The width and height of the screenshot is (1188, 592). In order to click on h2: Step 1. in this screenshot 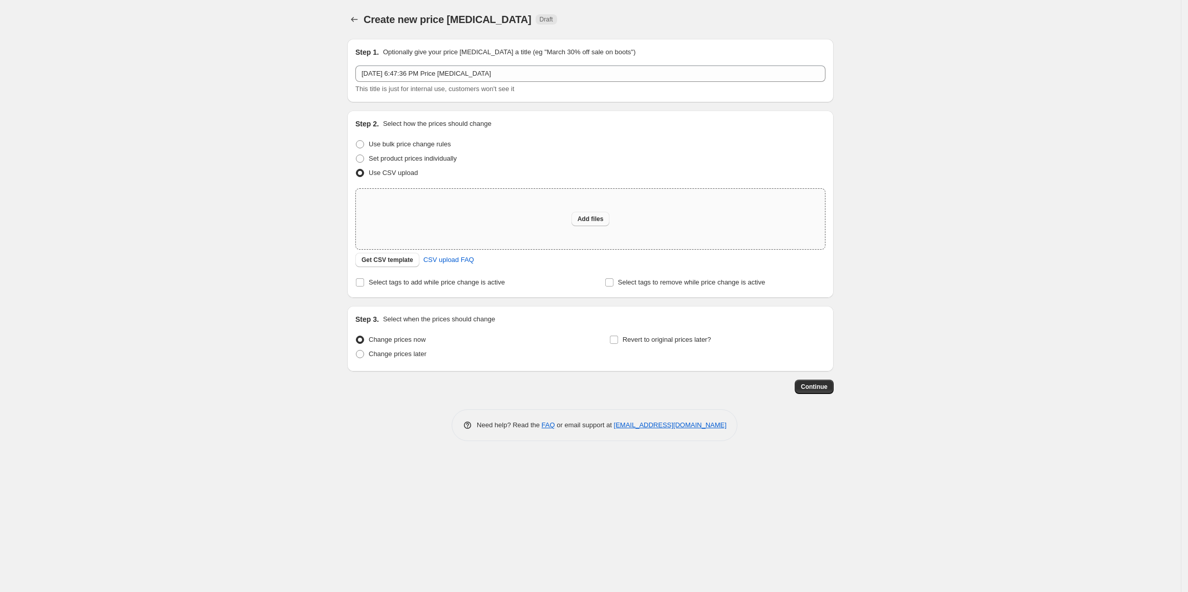, I will do `click(367, 52)`.